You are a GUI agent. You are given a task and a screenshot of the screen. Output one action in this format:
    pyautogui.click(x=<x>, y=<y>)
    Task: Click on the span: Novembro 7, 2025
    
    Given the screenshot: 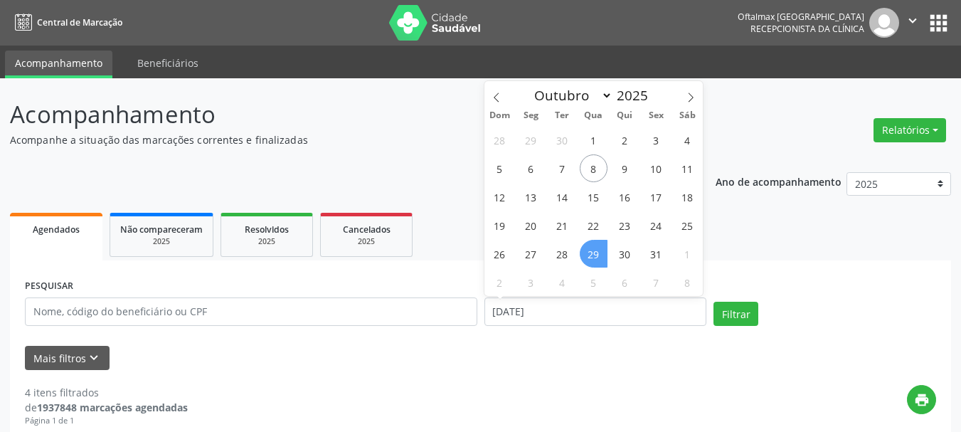 What is the action you would take?
    pyautogui.click(x=656, y=282)
    